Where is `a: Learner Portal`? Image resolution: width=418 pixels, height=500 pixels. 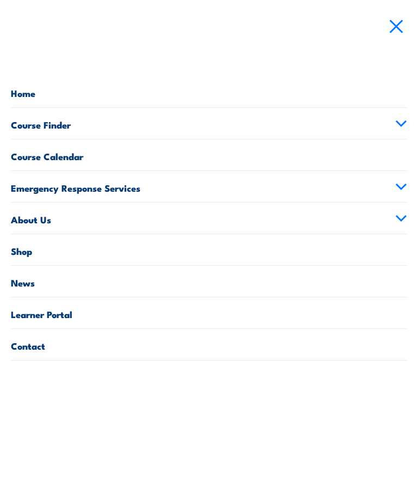 a: Learner Portal is located at coordinates (209, 313).